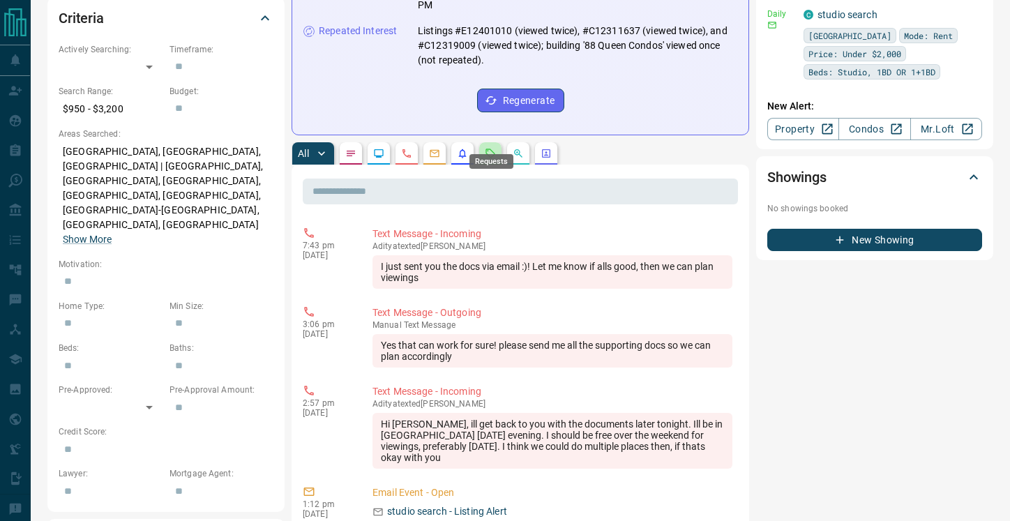  I want to click on p: Areas Searched:, so click(166, 134).